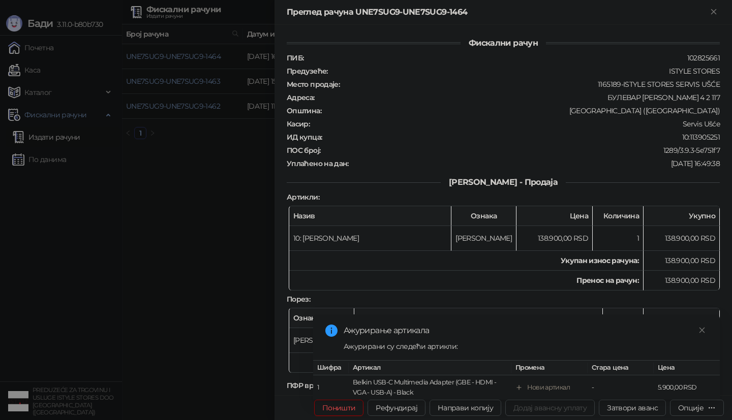  Describe the element at coordinates (307, 71) in the screenshot. I see `strong: Предузеће :` at that location.